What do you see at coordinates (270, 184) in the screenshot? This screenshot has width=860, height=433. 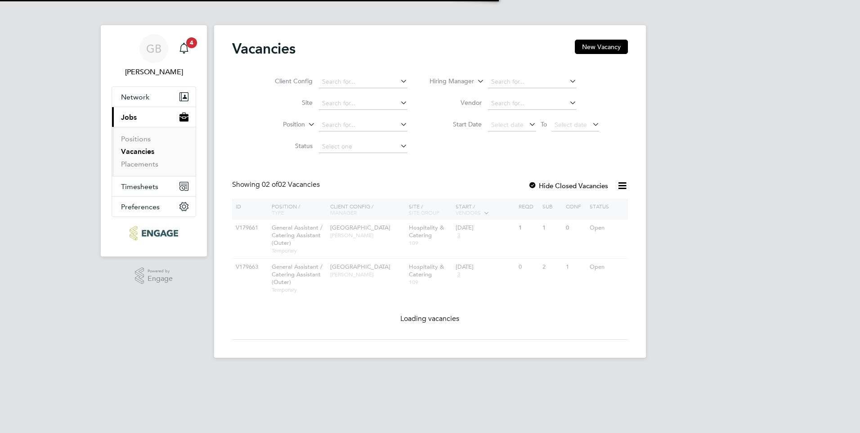 I see `span: 02 of` at bounding box center [270, 184].